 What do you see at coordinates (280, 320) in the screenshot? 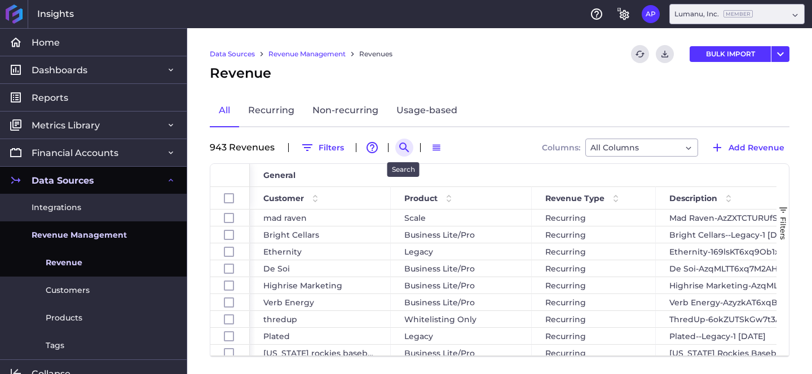
I see `span: thredup` at bounding box center [280, 320].